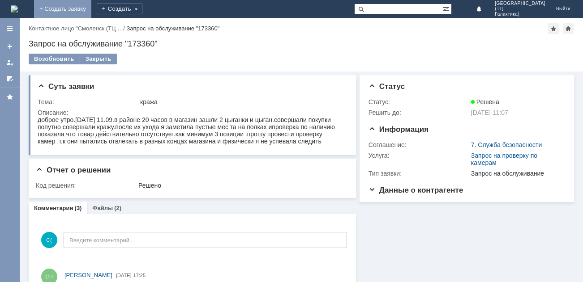 This screenshot has height=282, width=583. What do you see at coordinates (418, 145) in the screenshot?
I see `div: Соглашение:` at bounding box center [418, 145].